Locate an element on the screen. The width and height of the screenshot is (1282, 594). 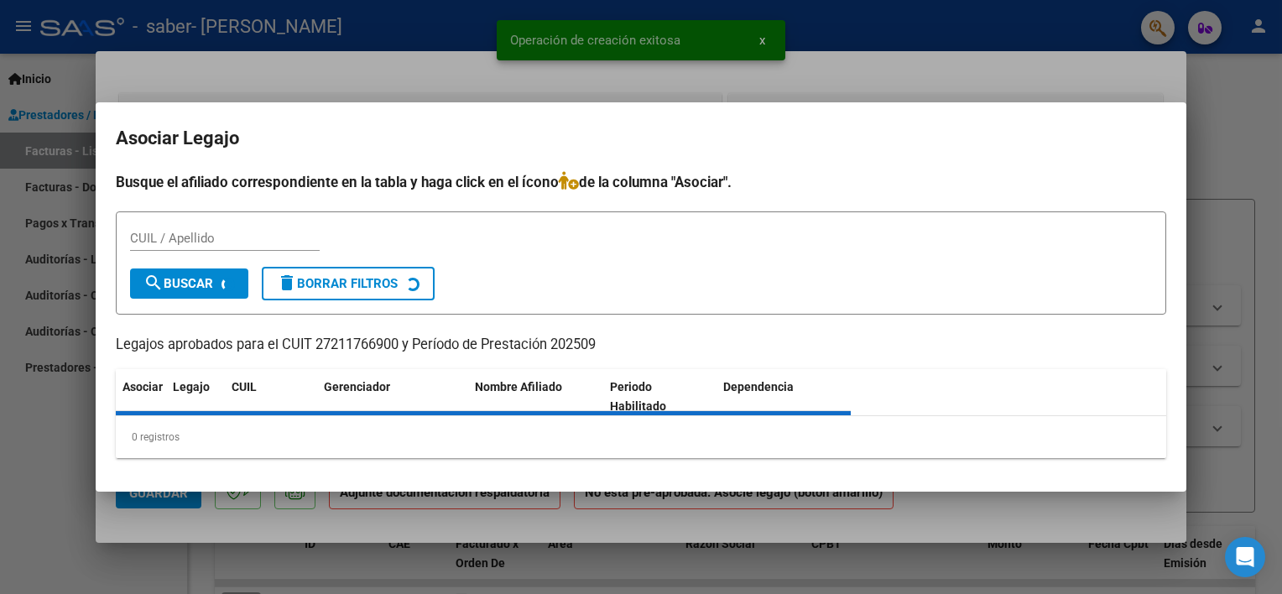
p: Legajos aprobados para el CUIT 27211766900 y Período de Prestación 202509 is located at coordinates (641, 345).